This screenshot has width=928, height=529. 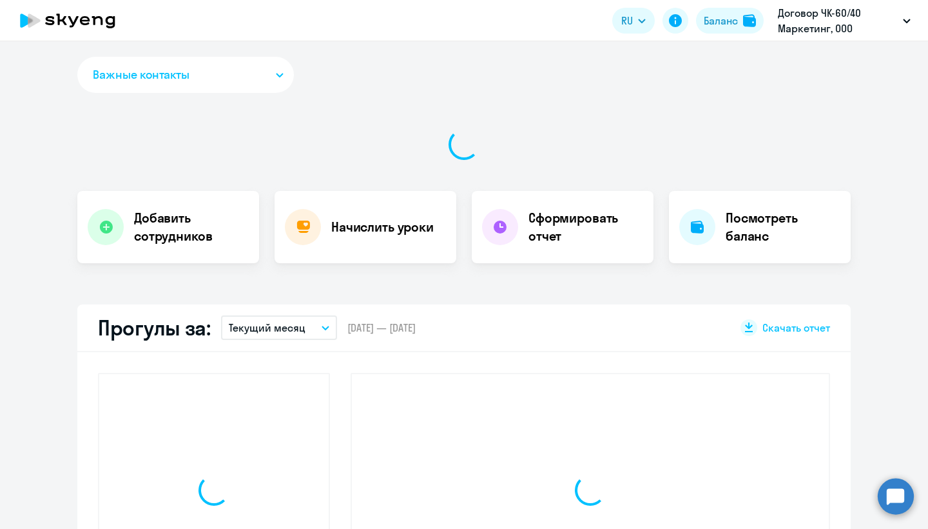 I want to click on span: RU, so click(x=627, y=21).